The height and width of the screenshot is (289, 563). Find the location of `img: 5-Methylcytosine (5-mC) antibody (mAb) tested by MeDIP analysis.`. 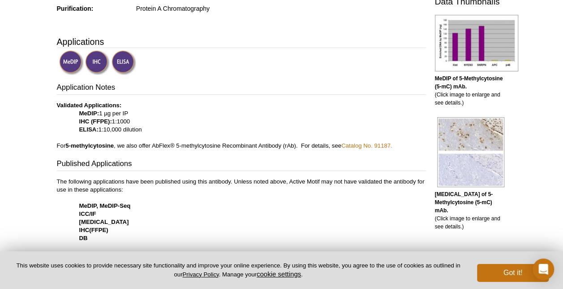

img: 5-Methylcytosine (5-mC) antibody (mAb) tested by MeDIP analysis. is located at coordinates (477, 43).